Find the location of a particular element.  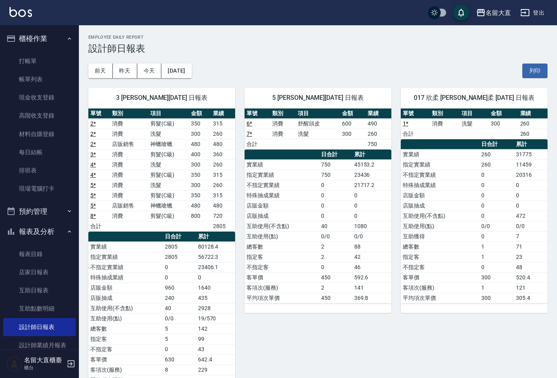

h2: Employee Daily Report is located at coordinates (318, 37).